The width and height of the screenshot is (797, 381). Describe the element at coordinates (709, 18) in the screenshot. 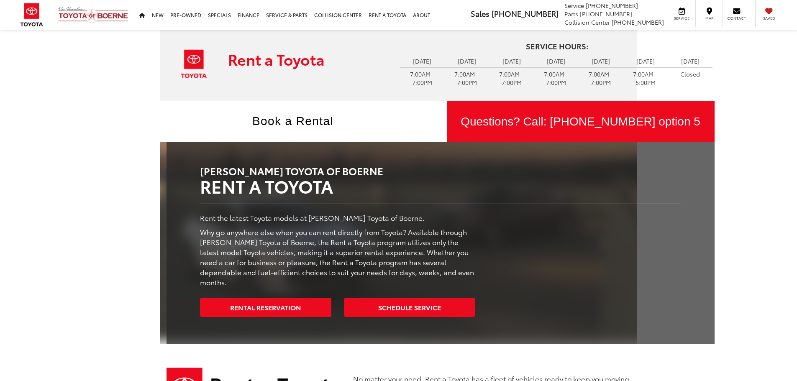

I see `span: Map` at that location.